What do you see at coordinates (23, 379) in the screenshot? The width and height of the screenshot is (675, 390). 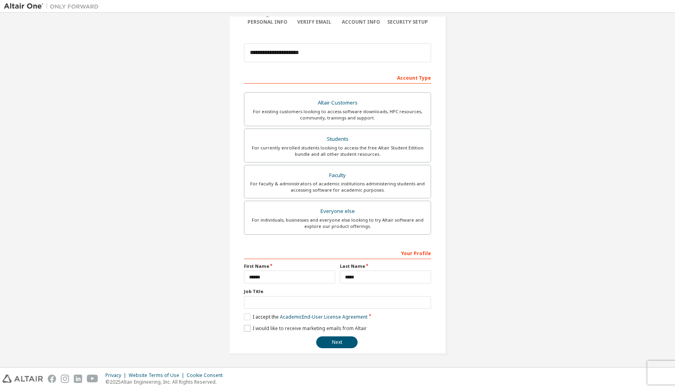 I see `img: altair_logo.svg` at bounding box center [23, 379].